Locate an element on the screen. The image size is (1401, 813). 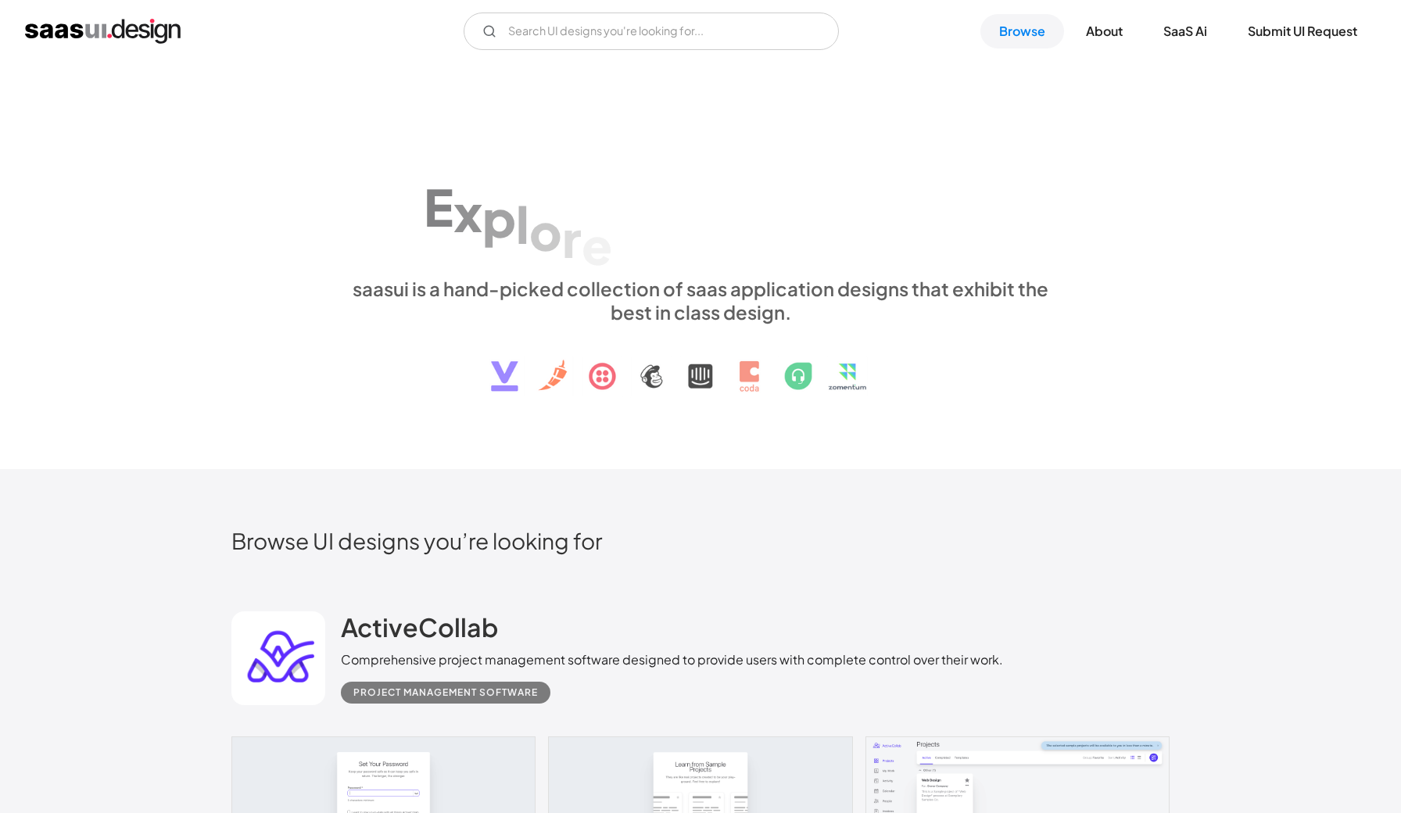
div: r is located at coordinates (571, 238).